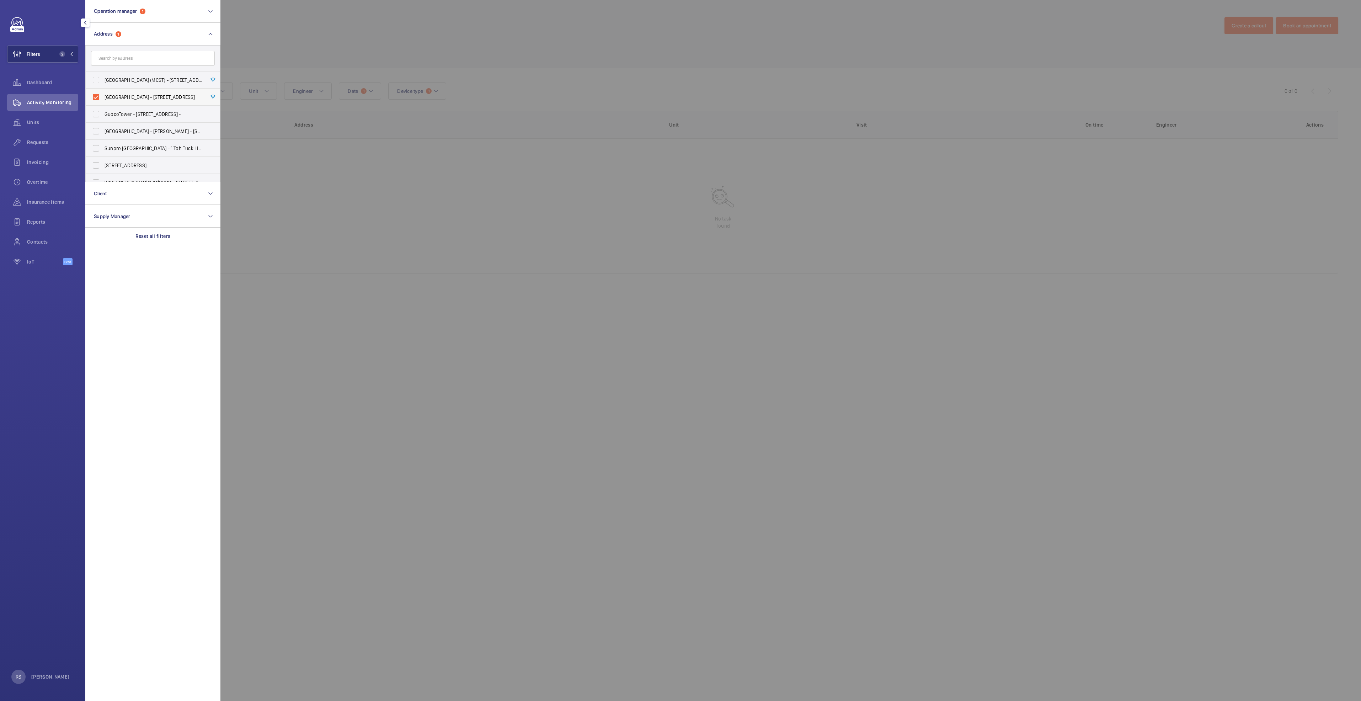 The image size is (1361, 701). What do you see at coordinates (62, 54) in the screenshot?
I see `span: 2` at bounding box center [62, 54].